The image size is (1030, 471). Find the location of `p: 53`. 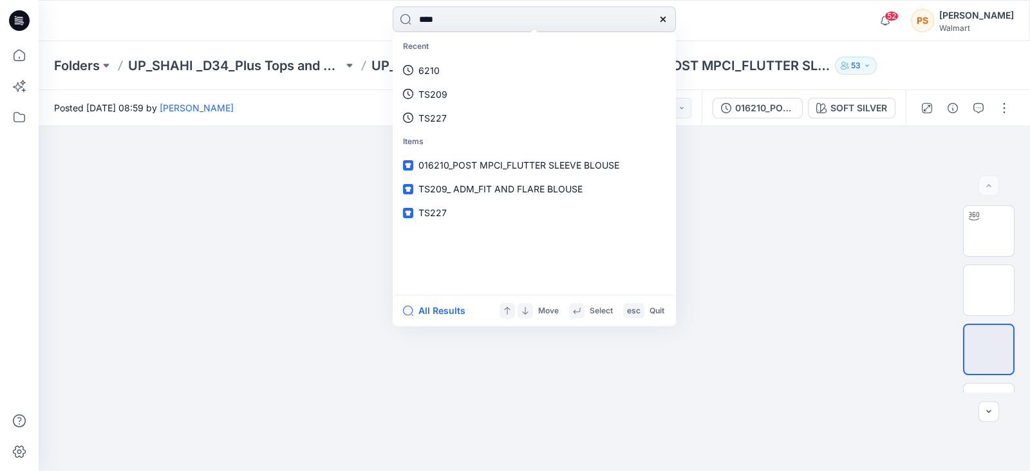

p: 53 is located at coordinates (855, 66).